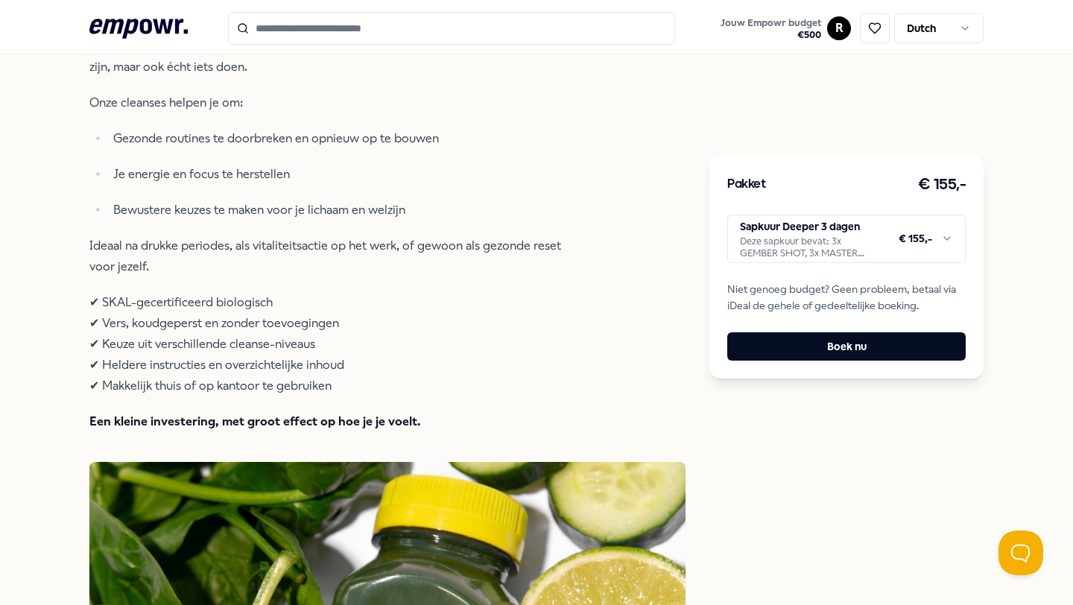 The width and height of the screenshot is (1073, 605). What do you see at coordinates (770, 23) in the screenshot?
I see `span: Jouw Empowr budget` at bounding box center [770, 23].